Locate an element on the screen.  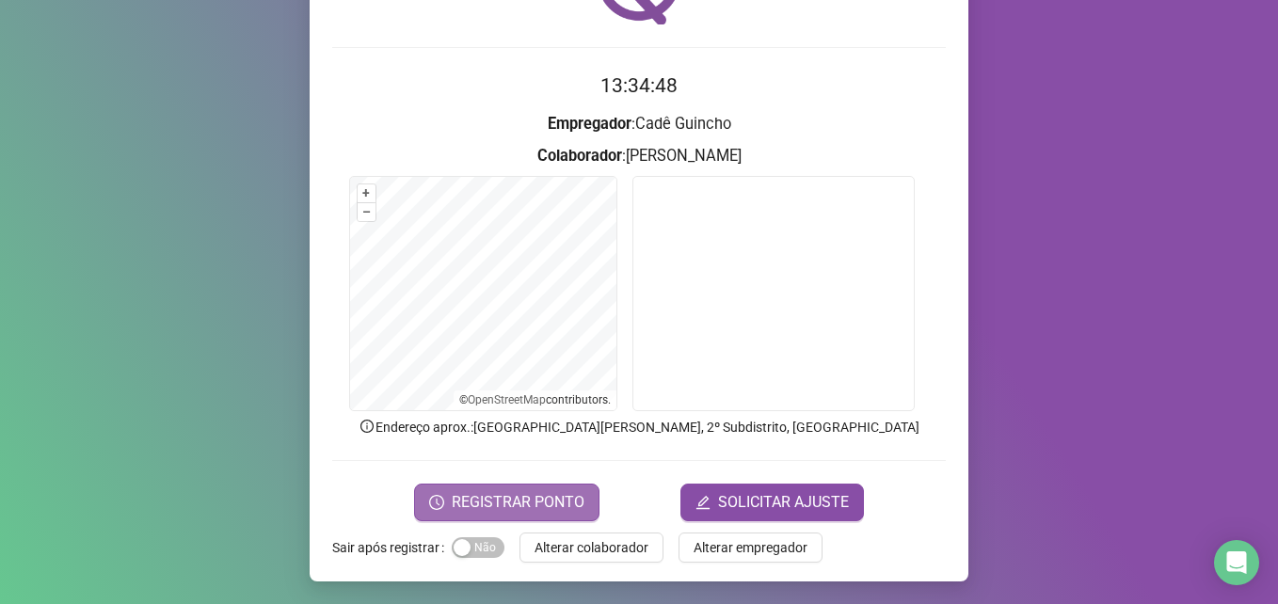
strong: Colaborador is located at coordinates (580, 155).